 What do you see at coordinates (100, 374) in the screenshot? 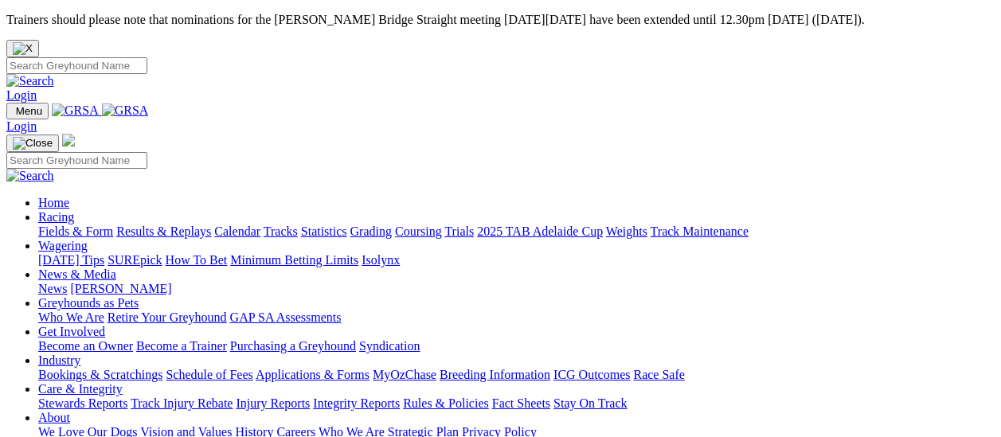
I see `a: Bookings & Scratchings` at bounding box center [100, 374].